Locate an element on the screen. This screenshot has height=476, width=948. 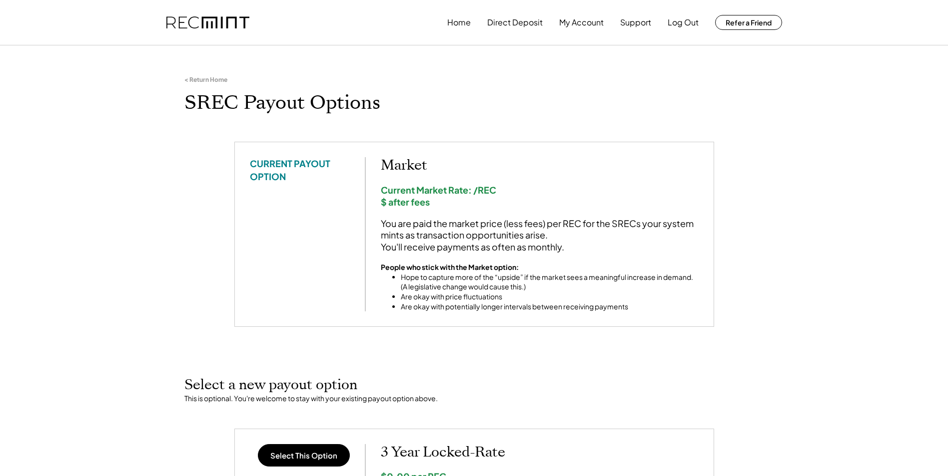
button: Direct Deposit is located at coordinates (514, 22).